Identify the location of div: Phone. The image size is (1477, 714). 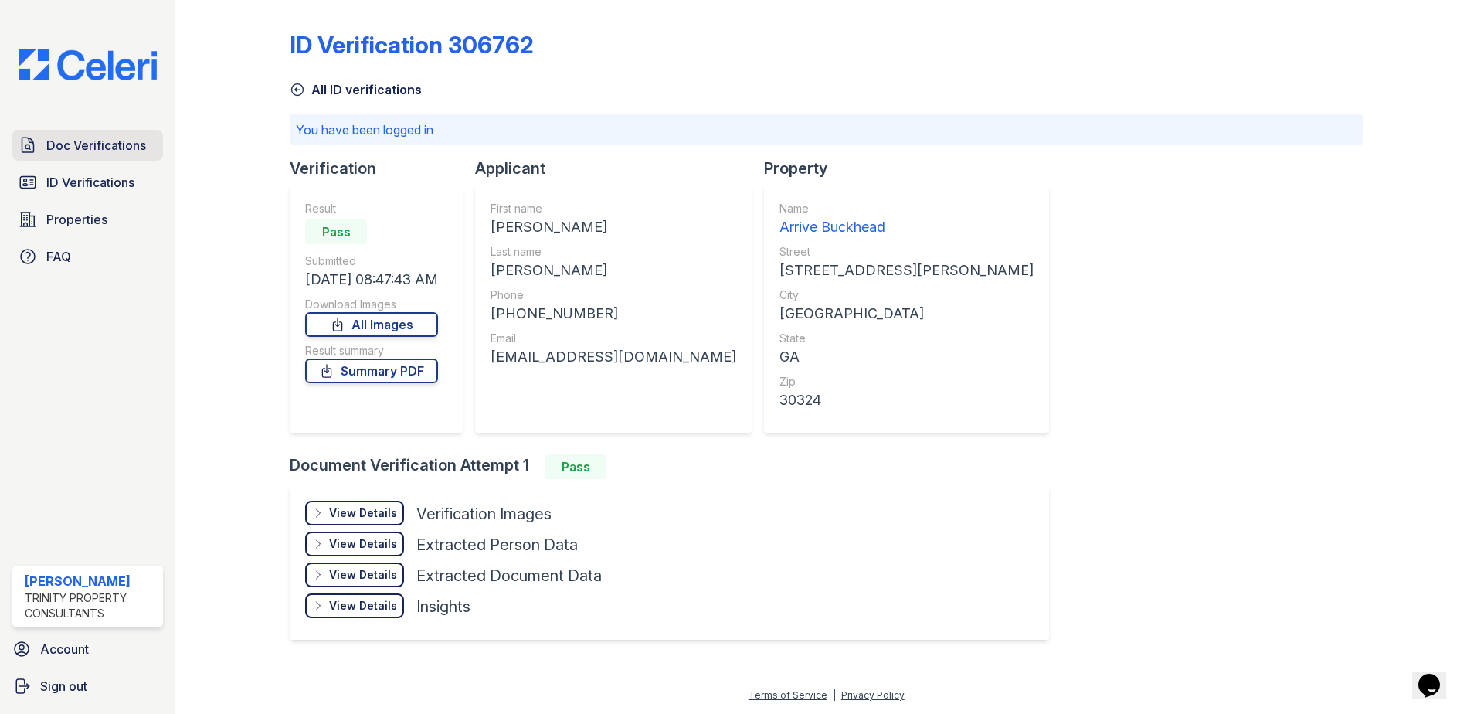
(613, 295).